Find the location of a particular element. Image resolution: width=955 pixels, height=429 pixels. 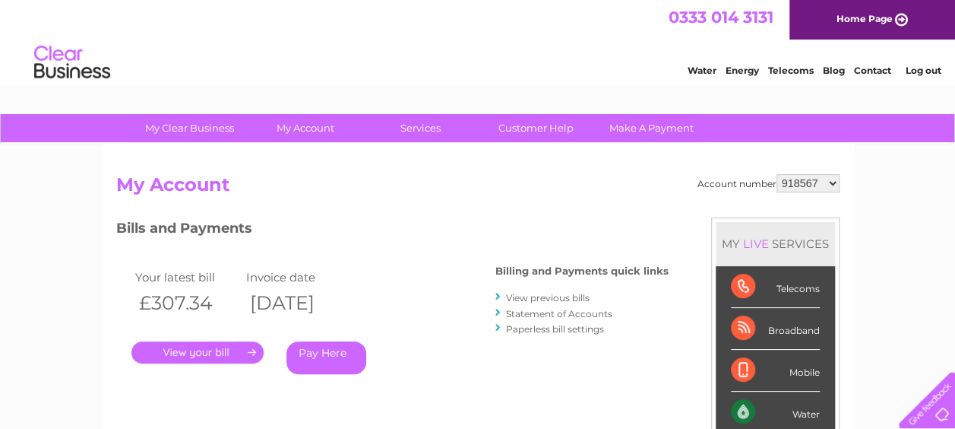

a: My Account is located at coordinates (305, 128).